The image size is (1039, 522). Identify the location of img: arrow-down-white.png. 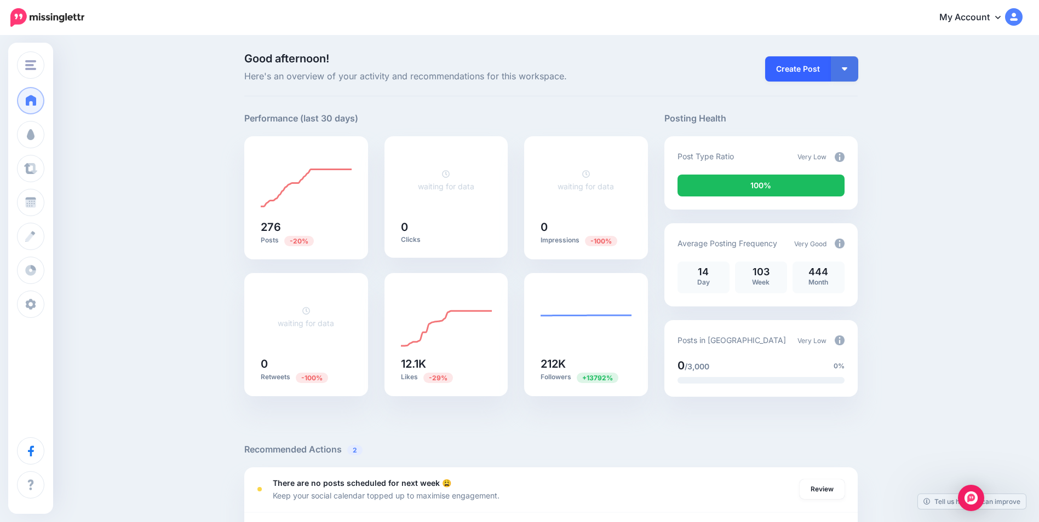
(844, 69).